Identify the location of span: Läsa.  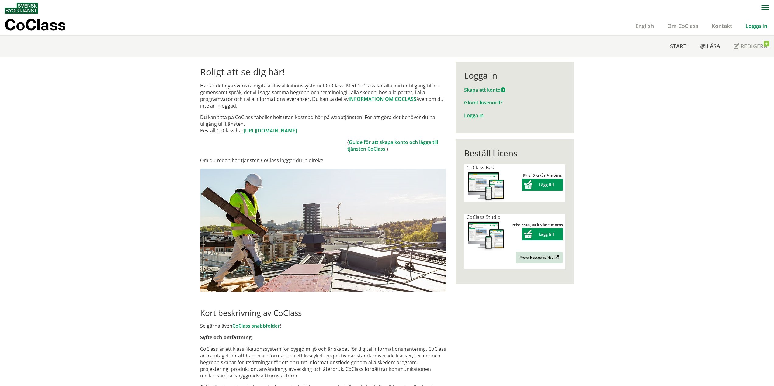
(713, 46).